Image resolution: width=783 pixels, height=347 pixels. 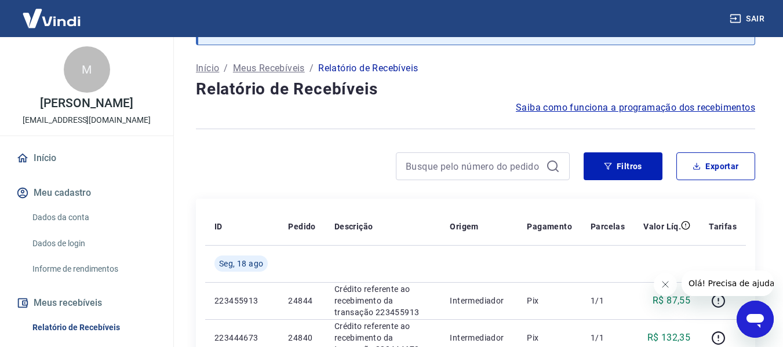 I want to click on button: Exportar, so click(x=716, y=166).